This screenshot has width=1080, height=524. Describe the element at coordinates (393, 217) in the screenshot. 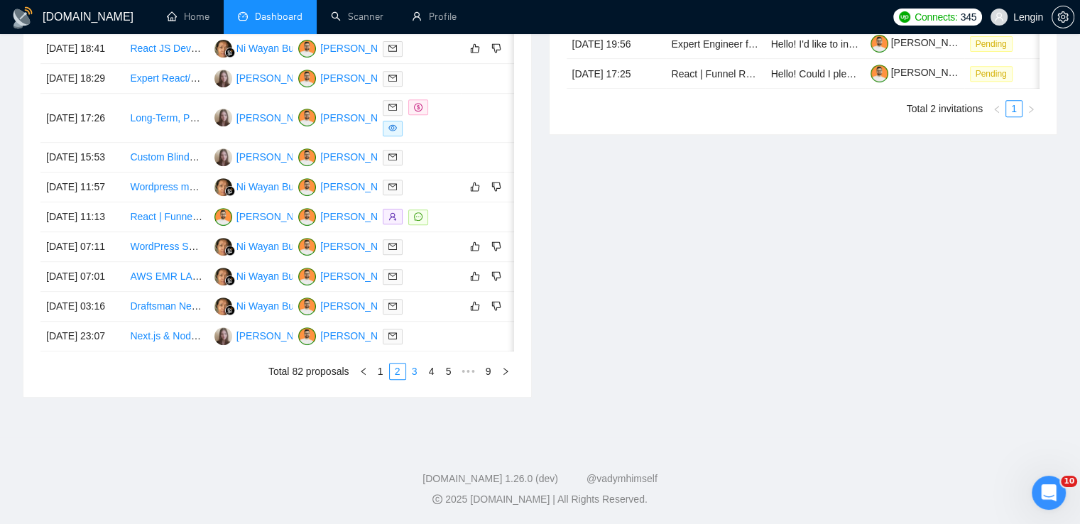

I see `span: user-add` at that location.